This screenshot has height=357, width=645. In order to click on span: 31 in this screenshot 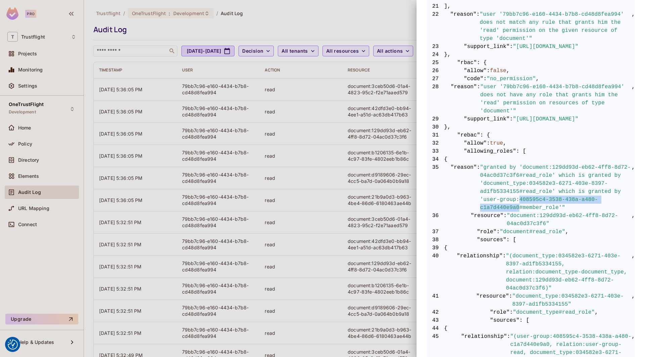, I will do `click(435, 135)`.